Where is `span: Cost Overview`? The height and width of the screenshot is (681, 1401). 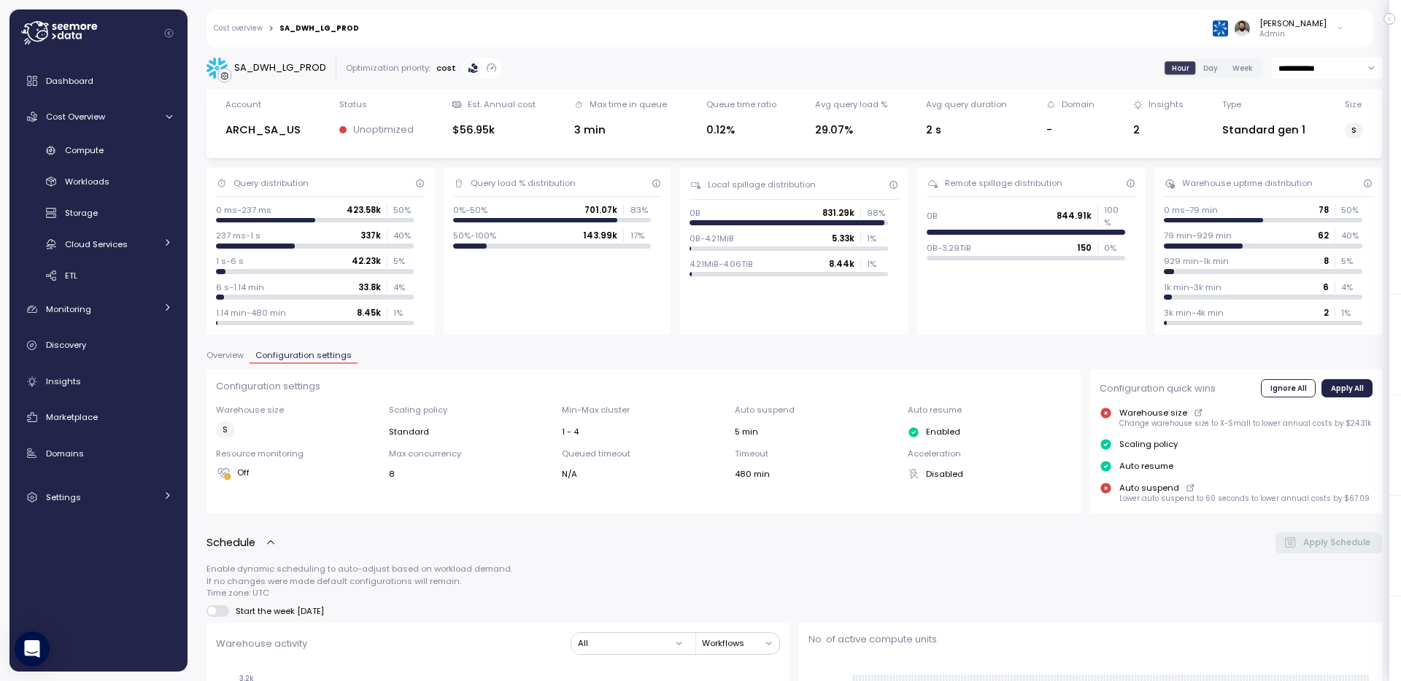 span: Cost Overview is located at coordinates (75, 117).